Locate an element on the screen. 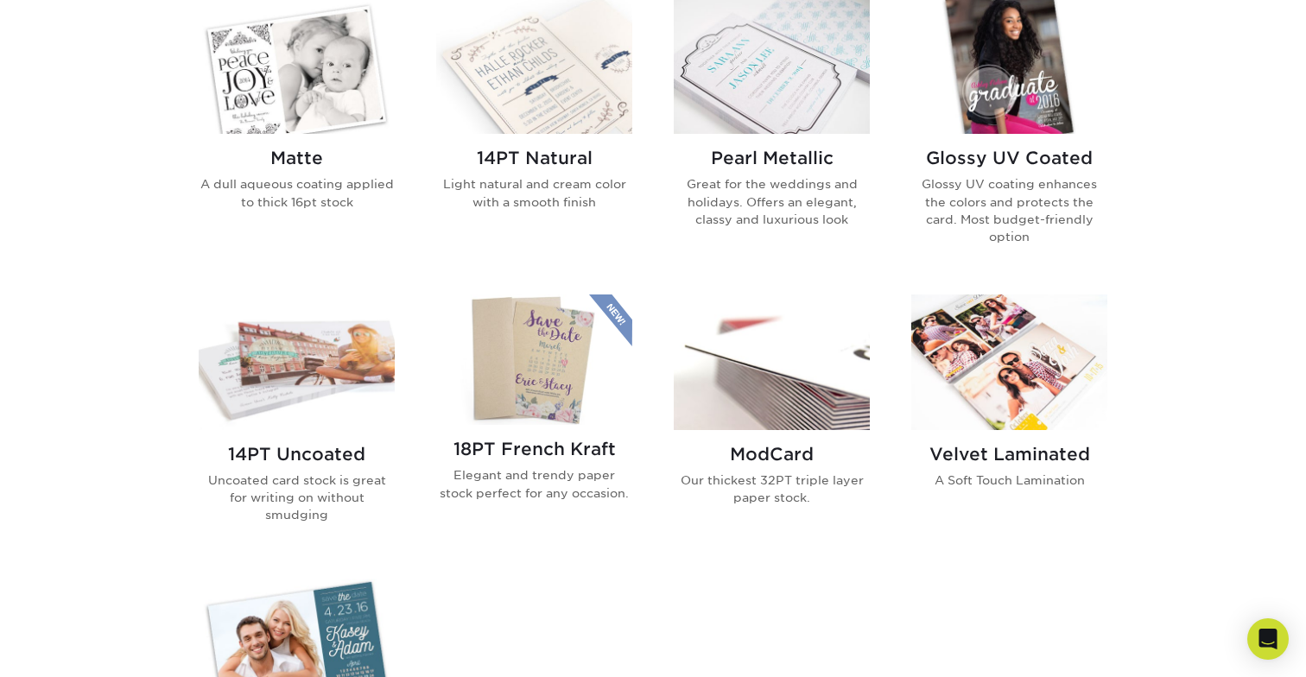  h2: 14PT Natural is located at coordinates (534, 158).